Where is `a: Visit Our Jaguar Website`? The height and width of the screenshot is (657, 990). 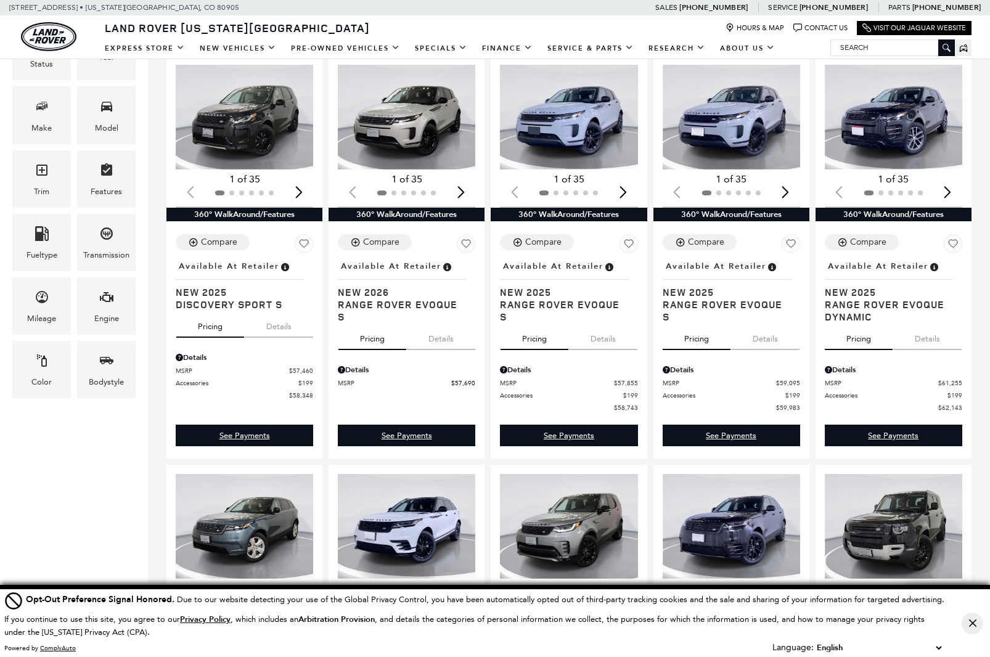
a: Visit Our Jaguar Website is located at coordinates (915, 28).